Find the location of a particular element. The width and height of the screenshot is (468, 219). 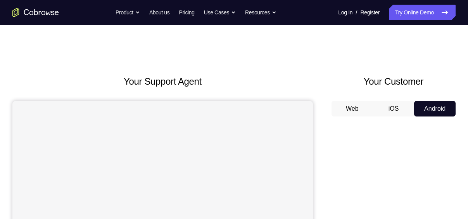

button: Use Cases is located at coordinates (220, 12).